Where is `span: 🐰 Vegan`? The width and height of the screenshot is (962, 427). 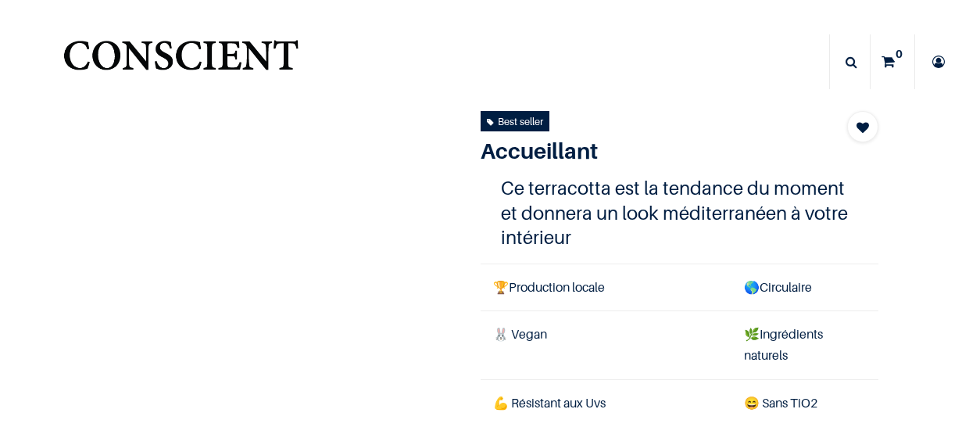 span: 🐰 Vegan is located at coordinates (520, 334).